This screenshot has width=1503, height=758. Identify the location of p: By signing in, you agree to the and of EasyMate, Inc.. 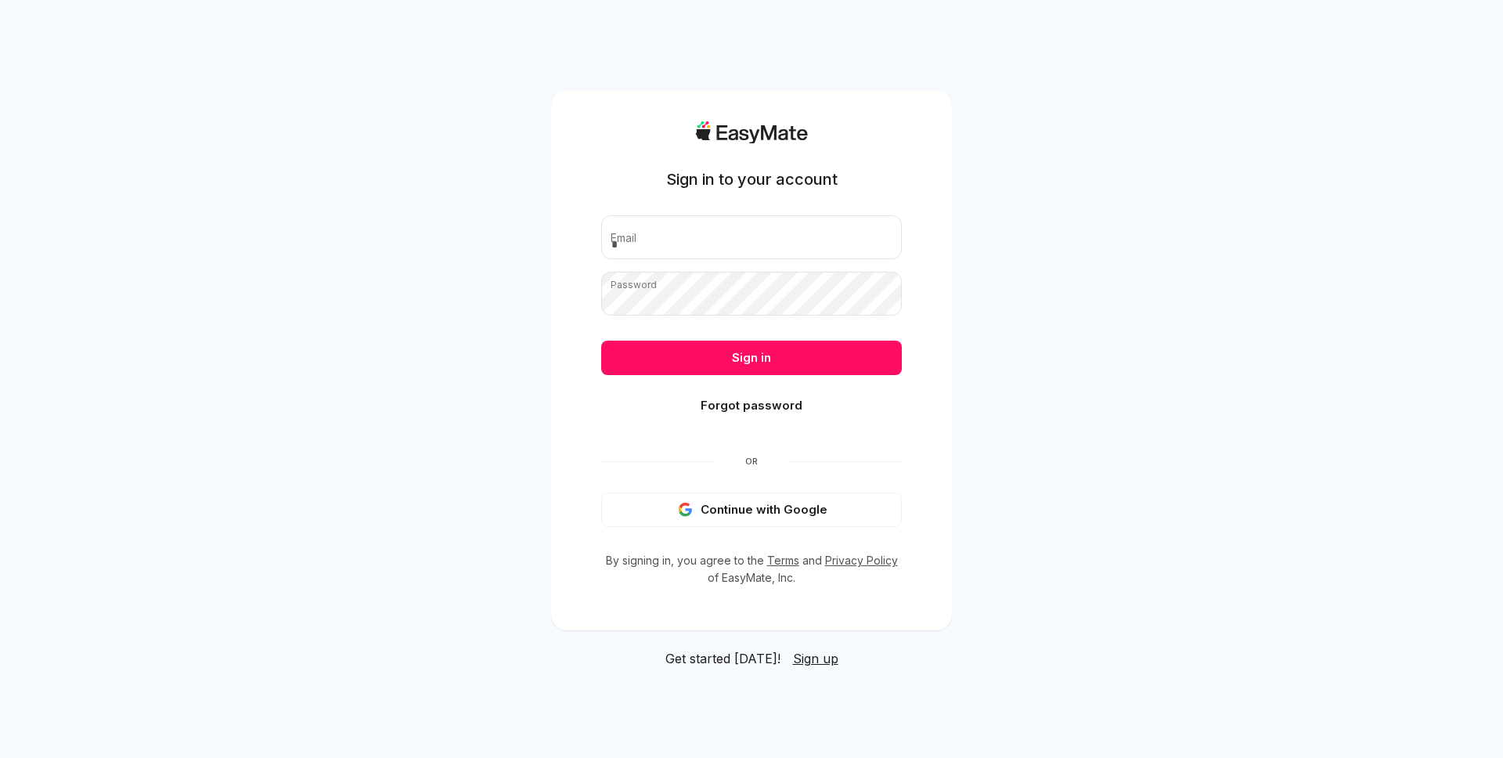
(752, 569).